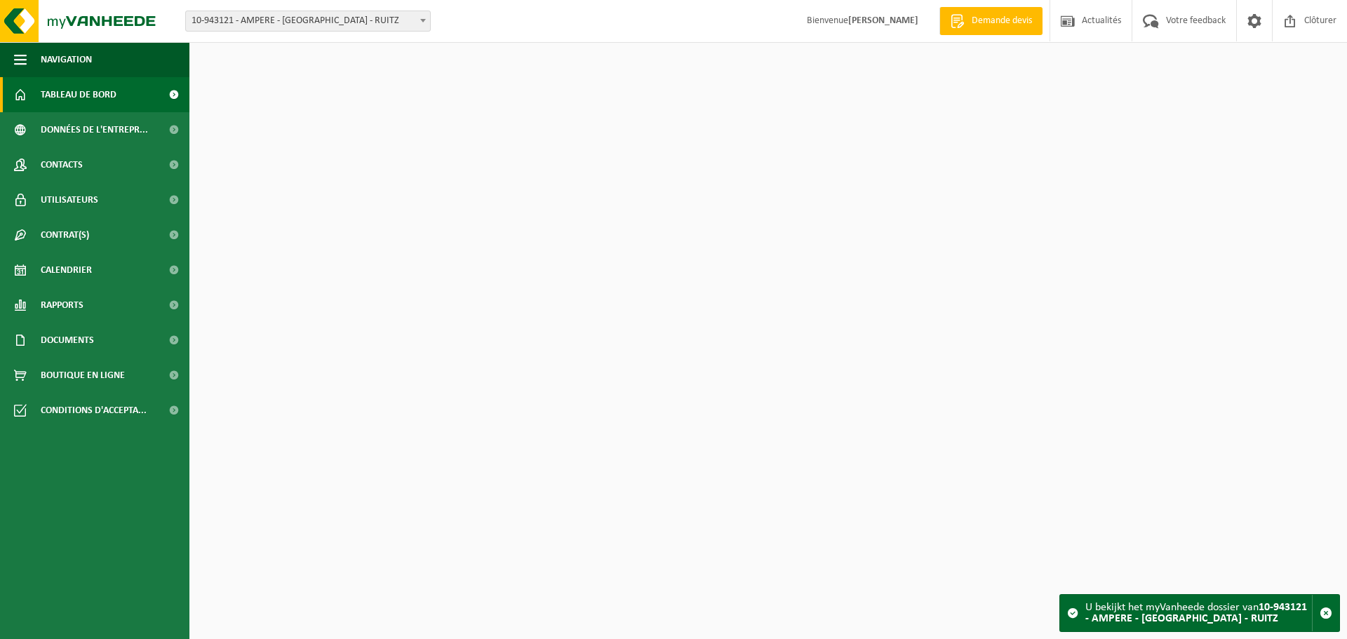 The width and height of the screenshot is (1347, 639). What do you see at coordinates (62, 165) in the screenshot?
I see `span: Contacts` at bounding box center [62, 165].